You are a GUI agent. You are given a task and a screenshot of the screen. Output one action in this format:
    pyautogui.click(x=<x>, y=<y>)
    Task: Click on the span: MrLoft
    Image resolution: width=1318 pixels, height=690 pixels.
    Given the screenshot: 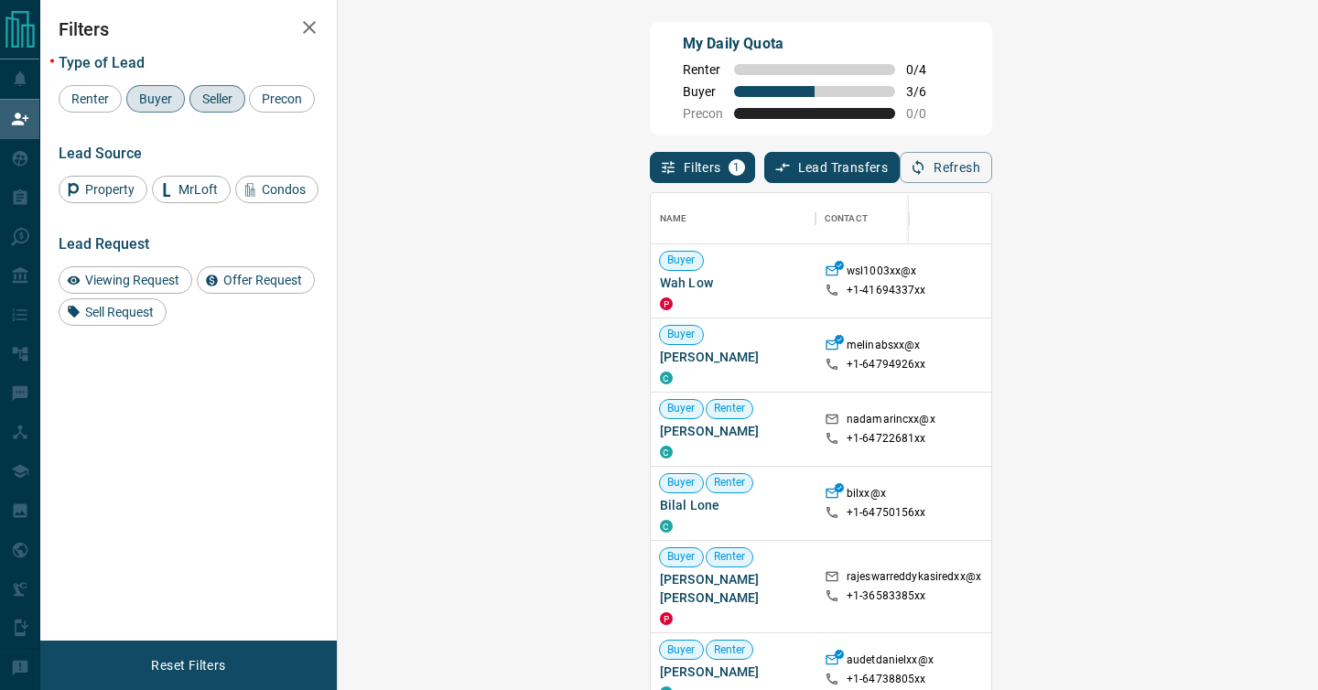 What is the action you would take?
    pyautogui.click(x=198, y=189)
    